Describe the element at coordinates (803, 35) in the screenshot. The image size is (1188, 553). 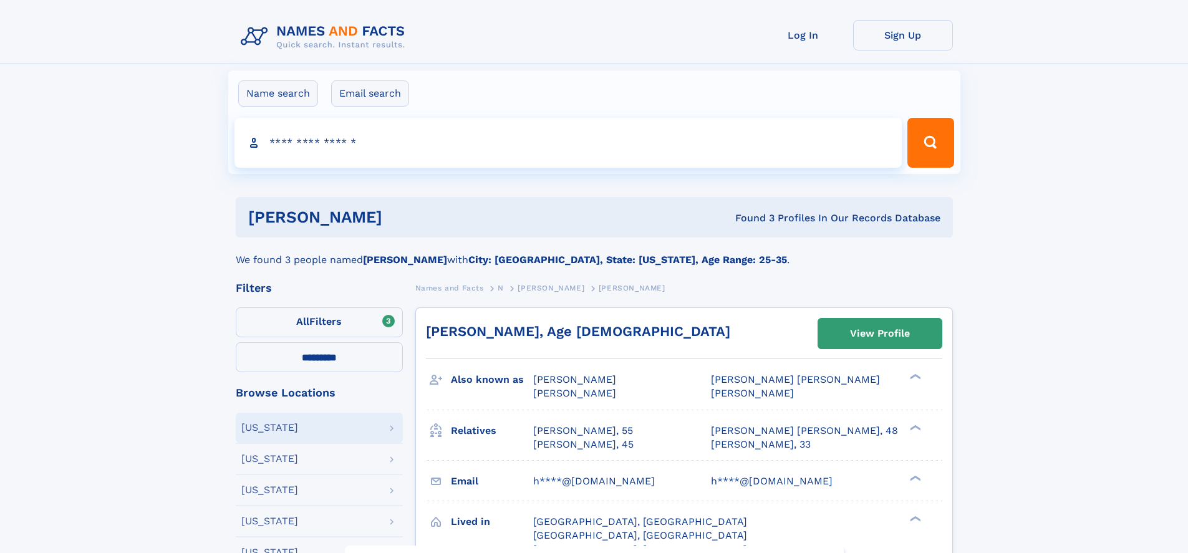
I see `a: Log In` at that location.